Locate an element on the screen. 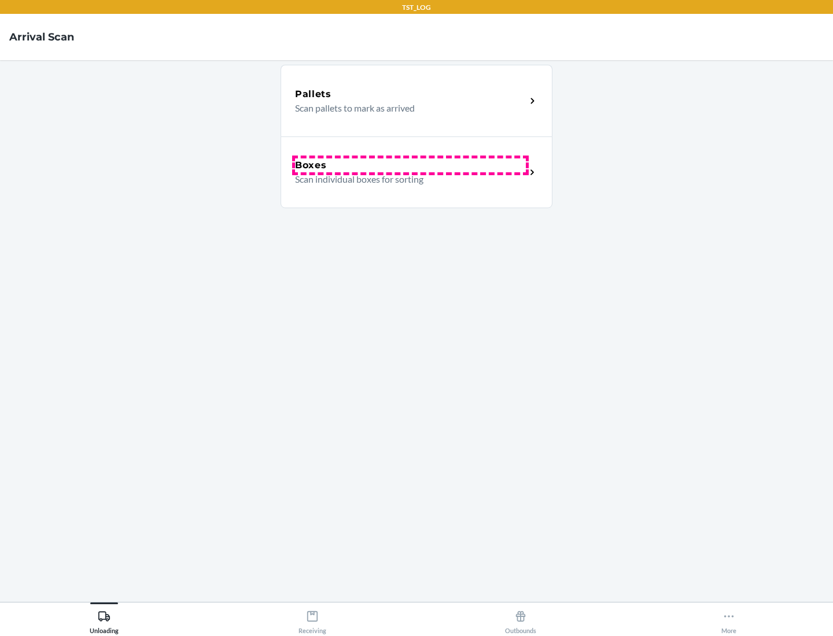 The height and width of the screenshot is (636, 833). p: TST_LOG is located at coordinates (417, 8).